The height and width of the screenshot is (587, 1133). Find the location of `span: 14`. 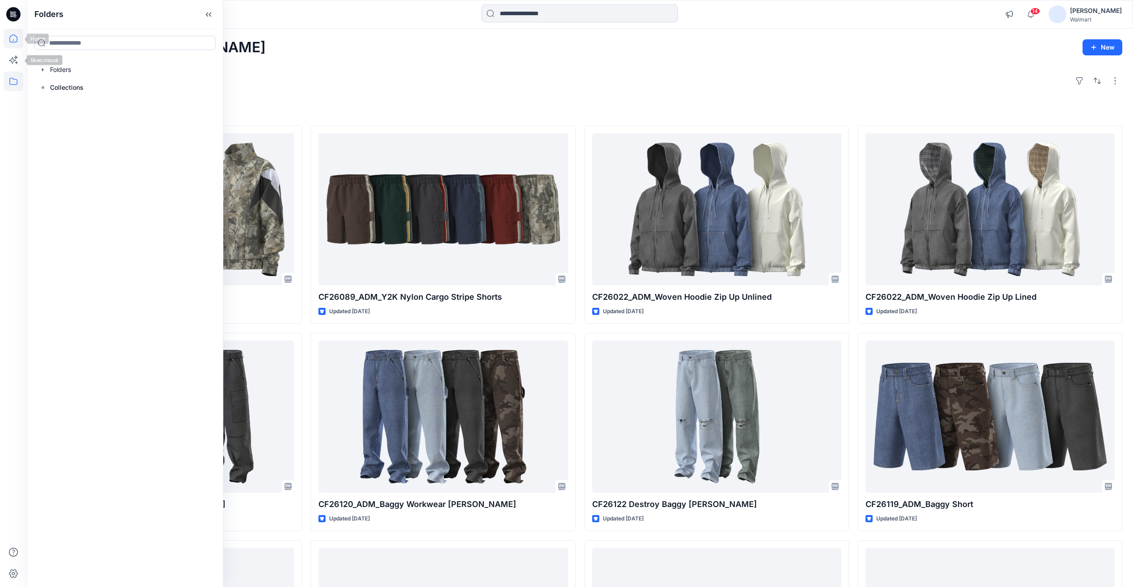

span: 14 is located at coordinates (1035, 11).